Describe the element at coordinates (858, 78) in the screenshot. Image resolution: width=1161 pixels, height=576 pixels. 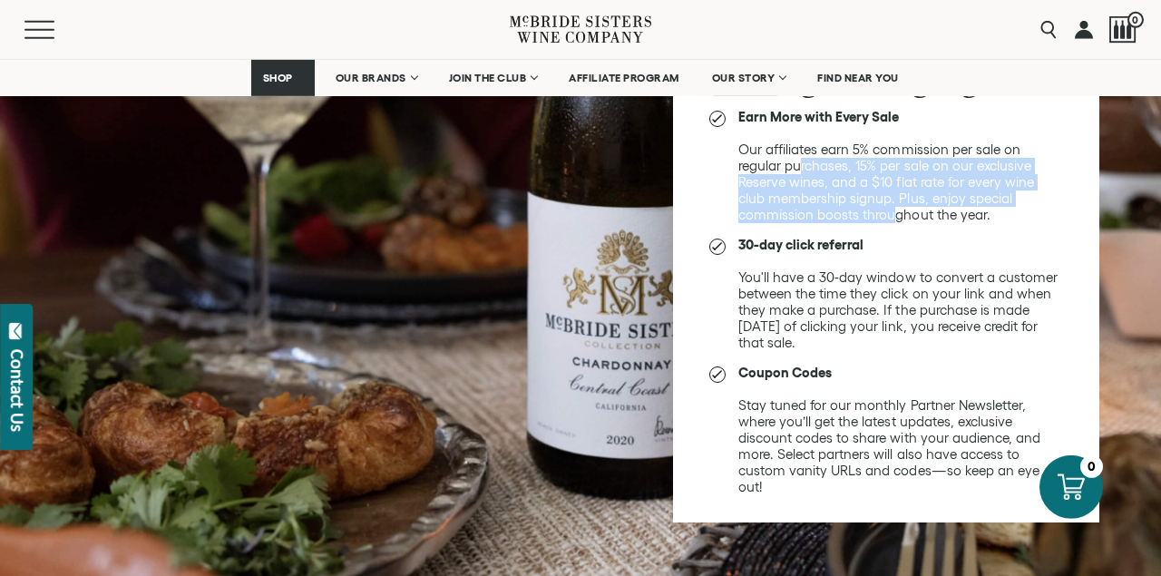
I see `a: FIND NEAR YOU` at that location.